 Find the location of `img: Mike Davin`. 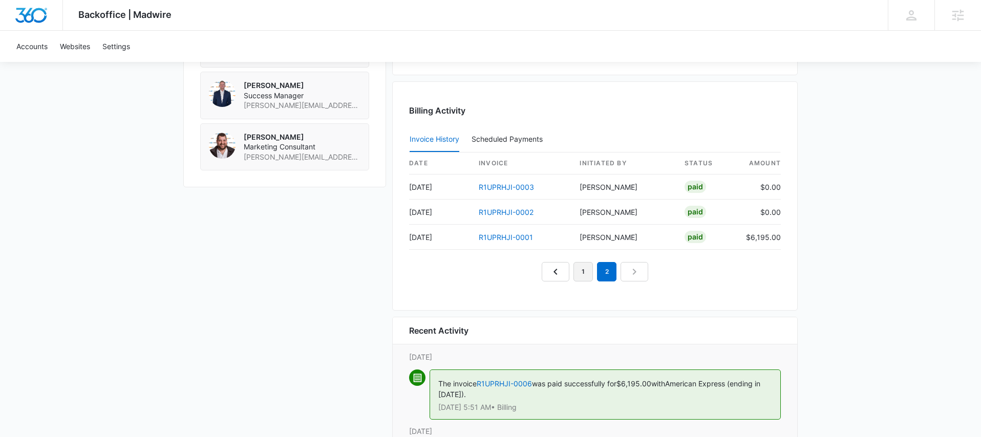

img: Mike Davin is located at coordinates (222, 94).